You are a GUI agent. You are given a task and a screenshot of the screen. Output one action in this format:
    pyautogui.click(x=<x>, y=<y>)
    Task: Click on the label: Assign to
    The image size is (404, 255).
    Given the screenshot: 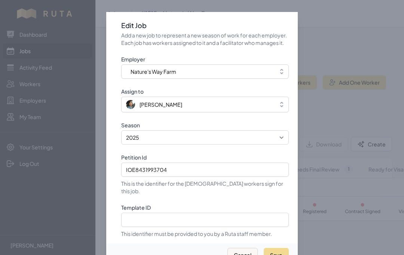 What is the action you would take?
    pyautogui.click(x=205, y=91)
    